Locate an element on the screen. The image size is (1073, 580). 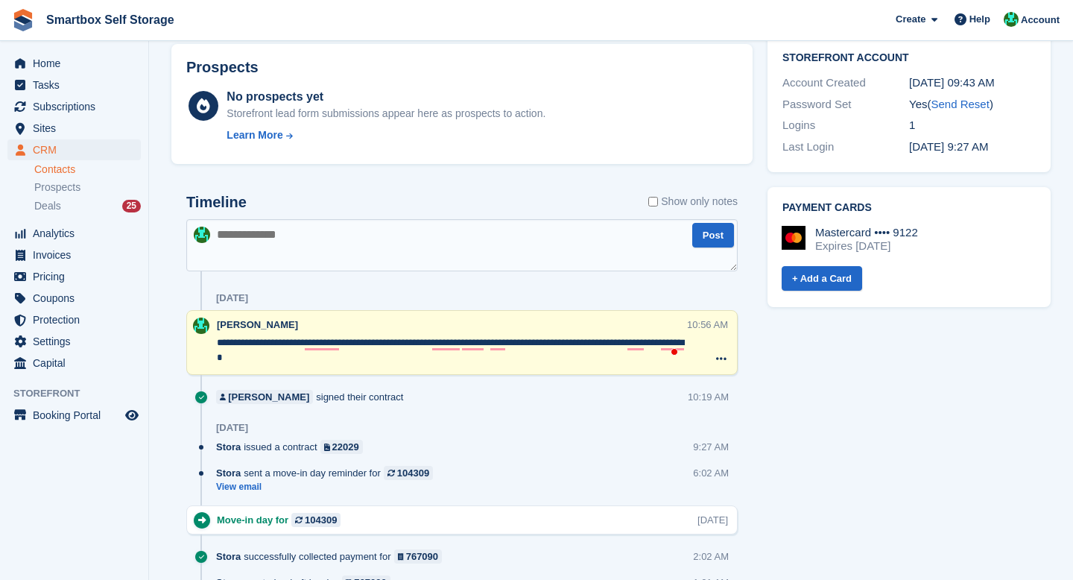
h2: Timeline is located at coordinates (216, 202).